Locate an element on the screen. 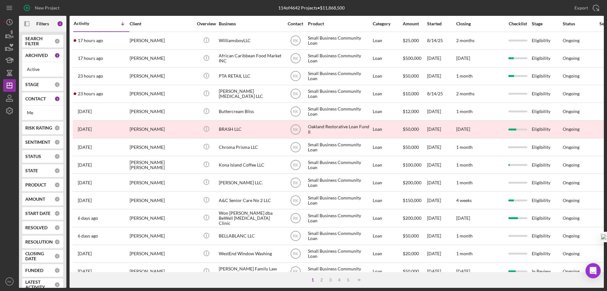 Image resolution: width=607 pixels, height=291 pixels. b: CONTACT is located at coordinates (35, 99).